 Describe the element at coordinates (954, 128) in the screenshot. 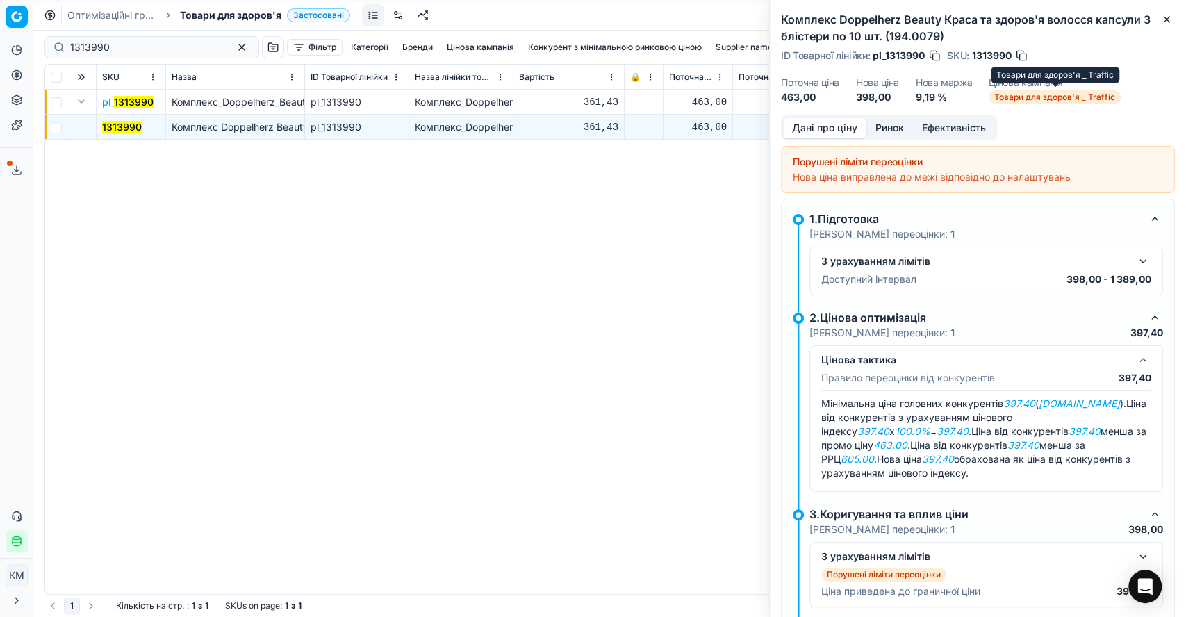

I see `button: Ефективність` at that location.